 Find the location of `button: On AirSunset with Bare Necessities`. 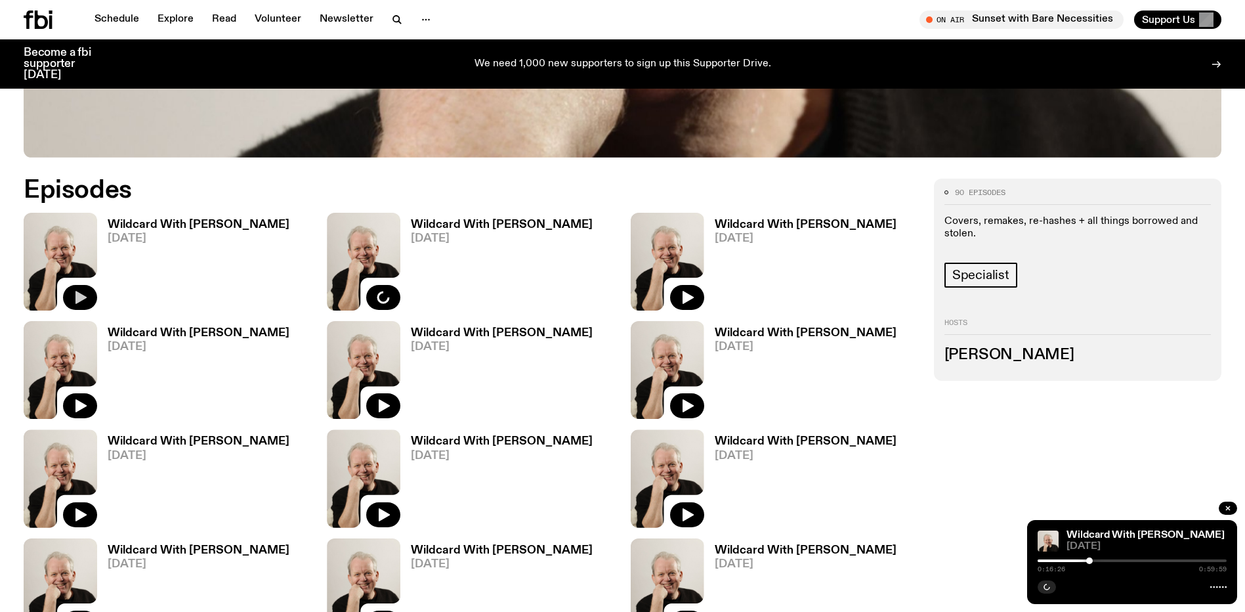

button: On AirSunset with Bare Necessities is located at coordinates (1021, 20).